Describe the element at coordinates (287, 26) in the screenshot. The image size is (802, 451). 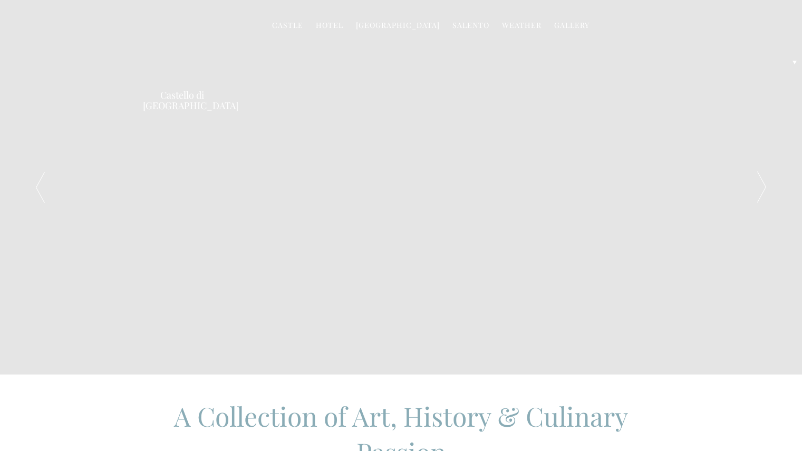
I see `a: Castle` at that location.